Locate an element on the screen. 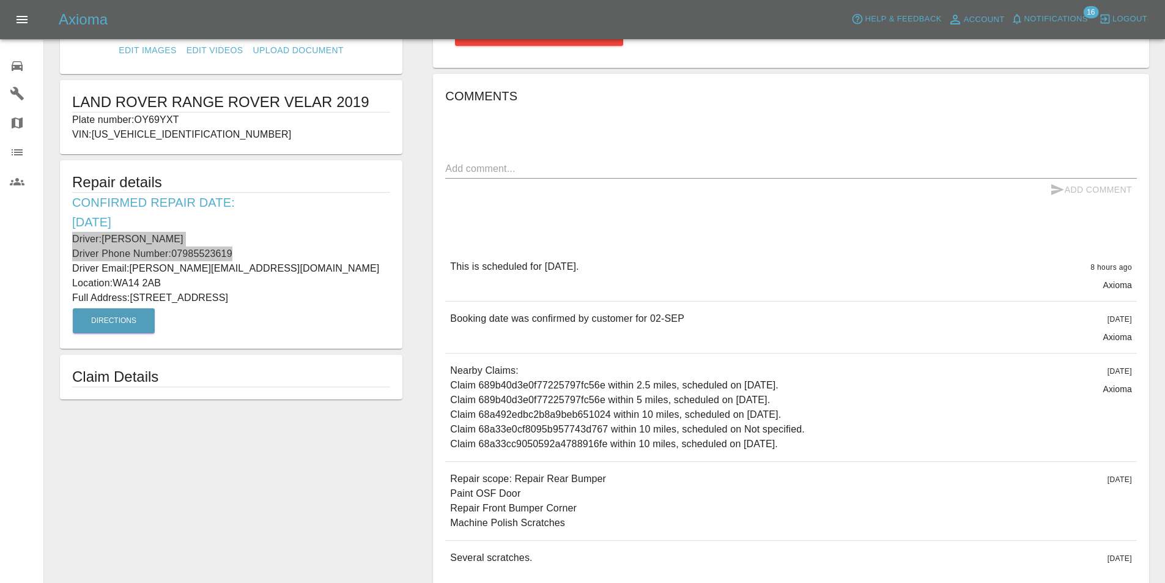 Image resolution: width=1165 pixels, height=583 pixels. span: Notifications is located at coordinates (1056, 19).